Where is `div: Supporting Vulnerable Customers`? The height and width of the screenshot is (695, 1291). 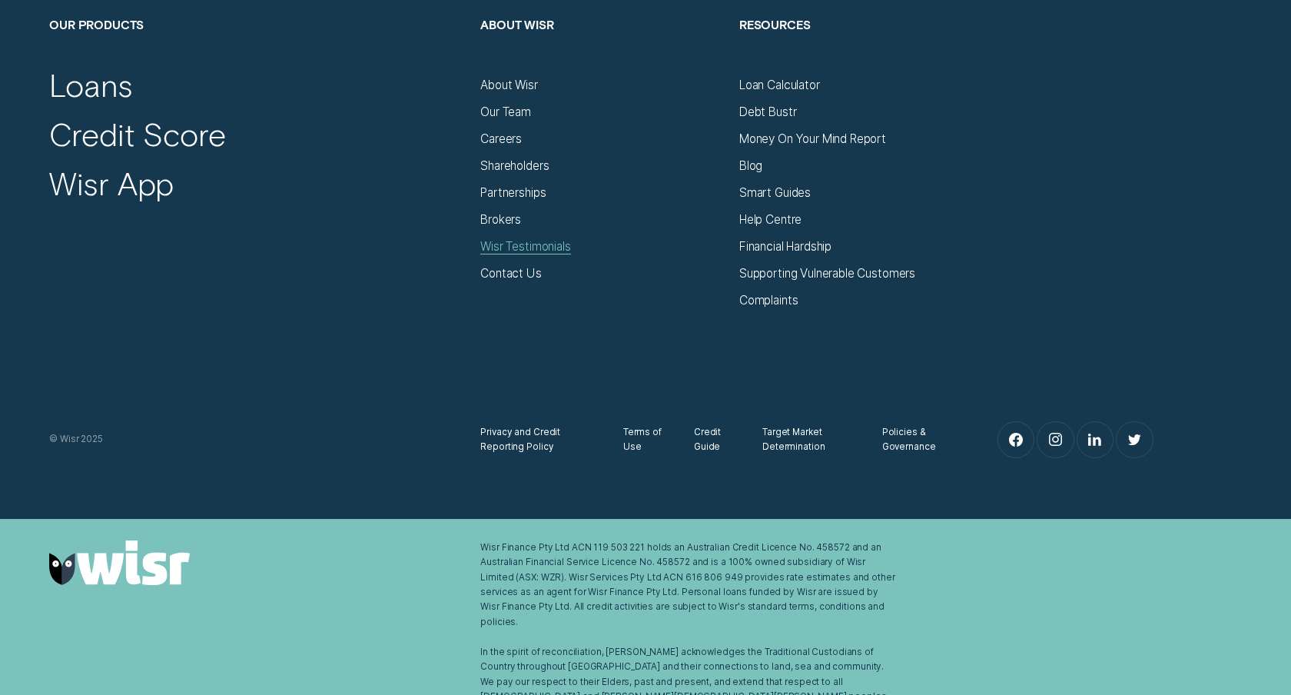
div: Supporting Vulnerable Customers is located at coordinates (827, 273).